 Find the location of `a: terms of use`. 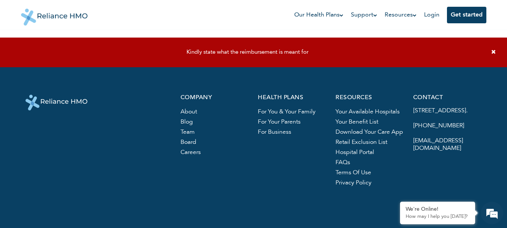

a: terms of use is located at coordinates (353, 173).